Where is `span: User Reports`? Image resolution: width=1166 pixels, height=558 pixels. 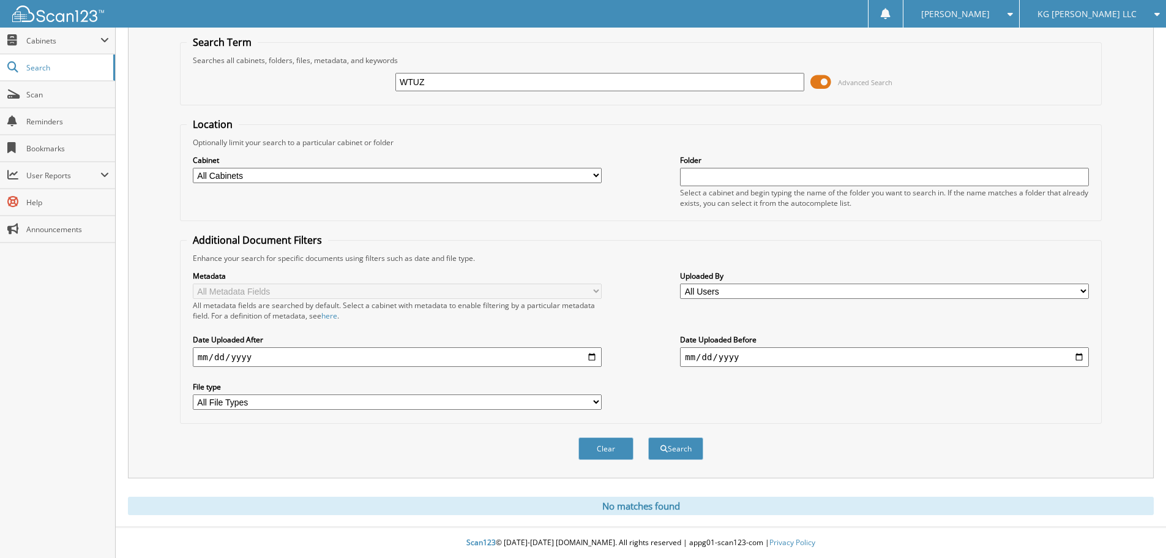 span: User Reports is located at coordinates (63, 175).